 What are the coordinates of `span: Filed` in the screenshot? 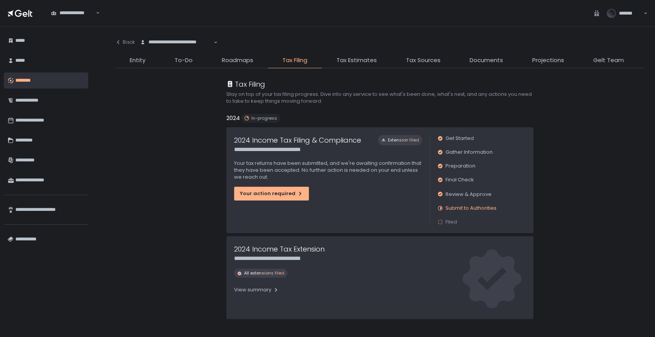 It's located at (451, 222).